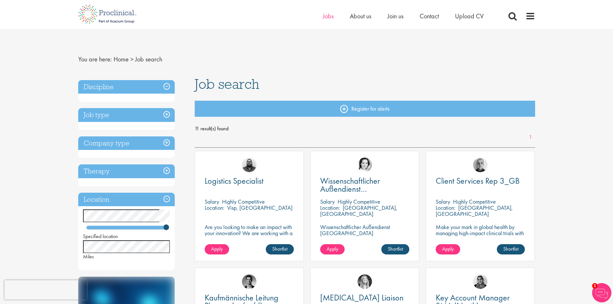  I want to click on span: Contact, so click(429, 16).